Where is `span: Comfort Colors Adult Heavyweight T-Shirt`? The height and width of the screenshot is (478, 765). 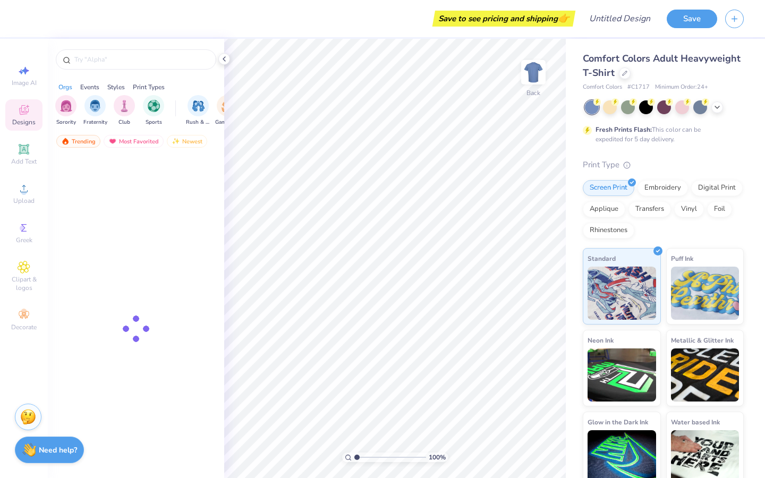 span: Comfort Colors Adult Heavyweight T-Shirt is located at coordinates (662, 65).